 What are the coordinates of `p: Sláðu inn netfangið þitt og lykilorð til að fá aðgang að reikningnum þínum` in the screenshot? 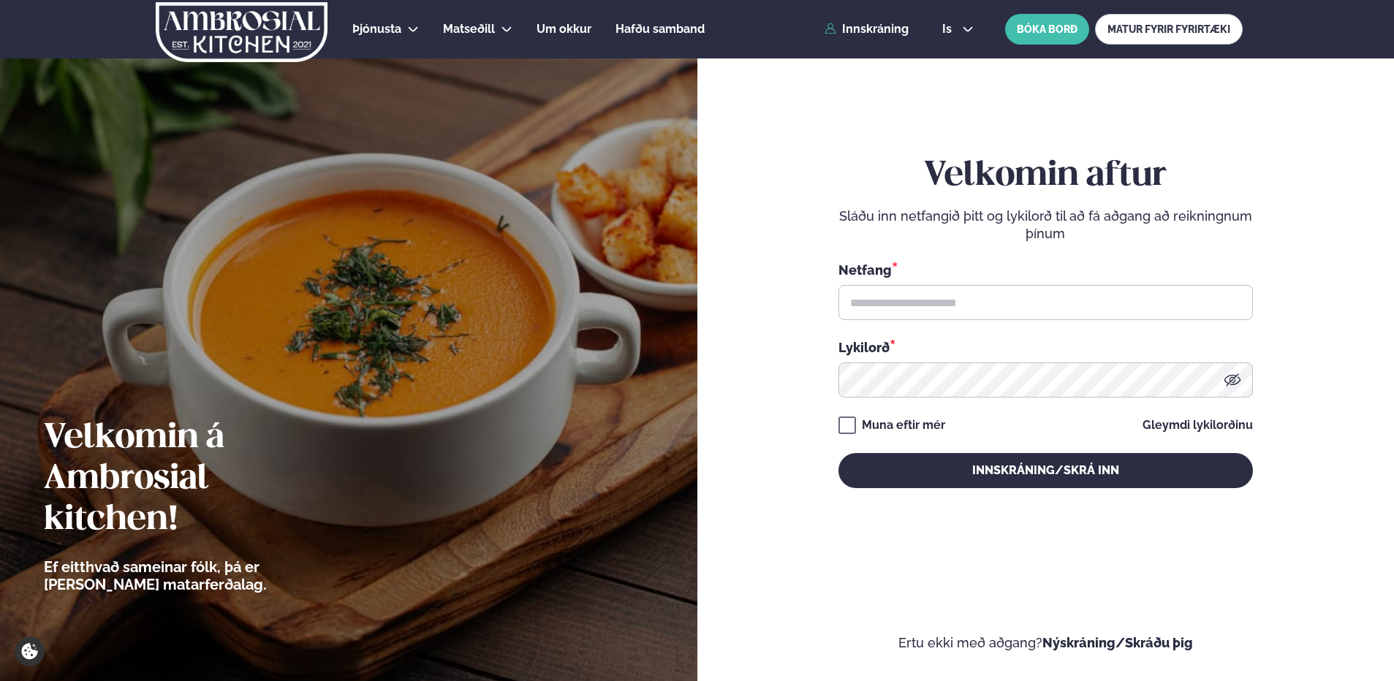 It's located at (1045, 225).